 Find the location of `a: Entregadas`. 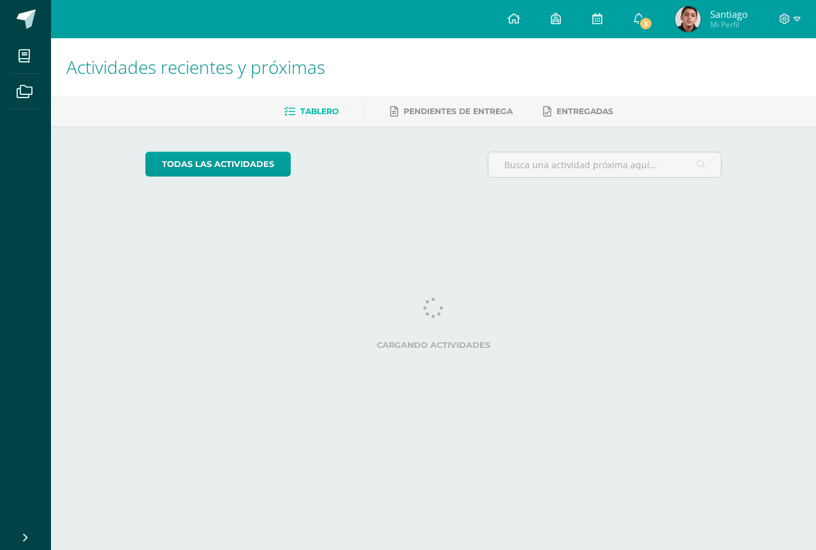

a: Entregadas is located at coordinates (578, 112).